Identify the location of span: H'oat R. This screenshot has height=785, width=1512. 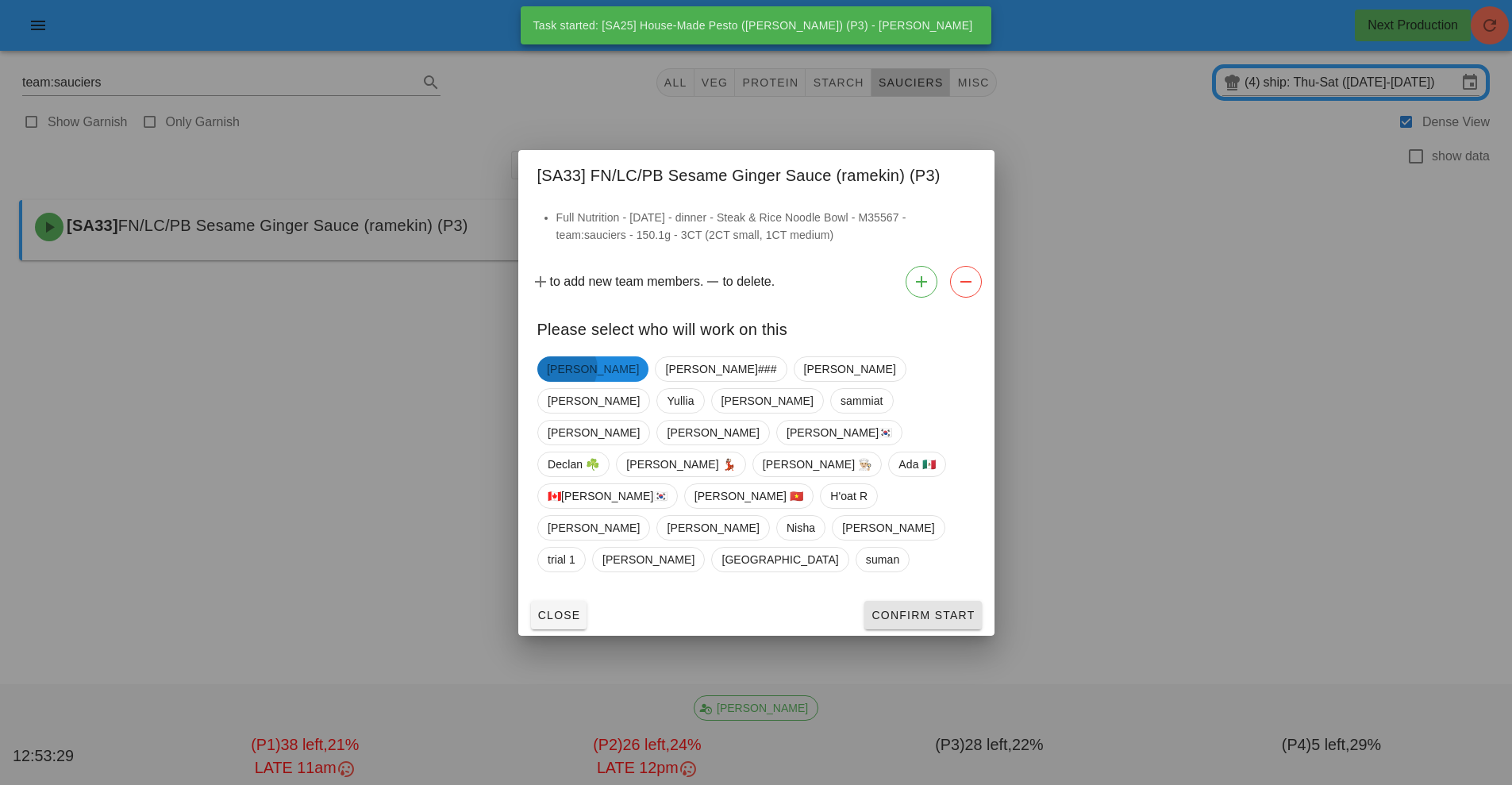
(848, 496).